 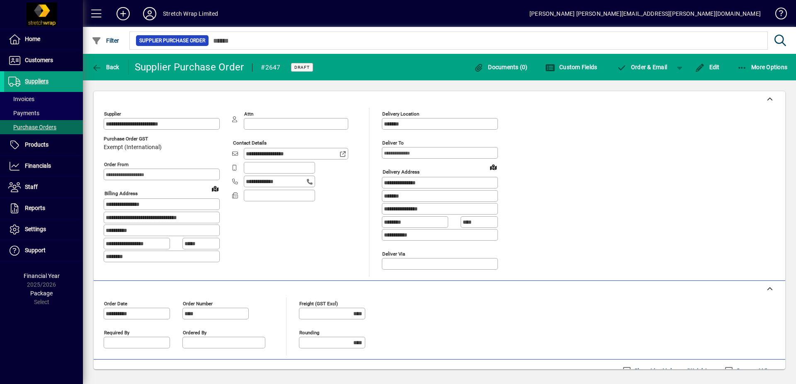 What do you see at coordinates (571, 67) in the screenshot?
I see `button: Custom Fields` at bounding box center [571, 67].